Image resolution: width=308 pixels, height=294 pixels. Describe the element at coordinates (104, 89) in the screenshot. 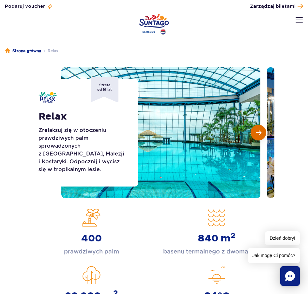

I see `span: Strefa od 16 lat` at that location.